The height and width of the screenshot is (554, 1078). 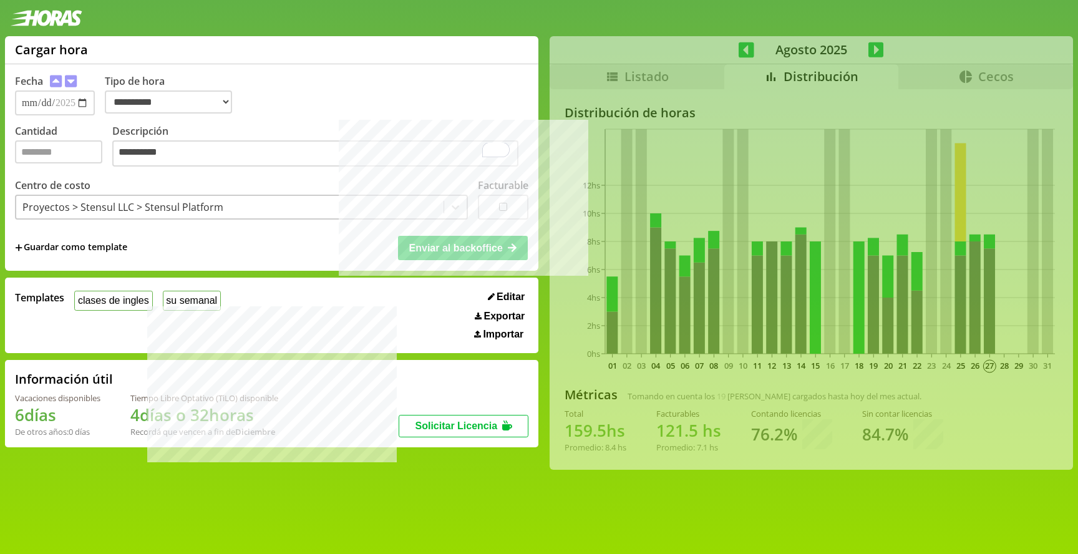 I want to click on span: Enviar al backoffice, so click(x=456, y=248).